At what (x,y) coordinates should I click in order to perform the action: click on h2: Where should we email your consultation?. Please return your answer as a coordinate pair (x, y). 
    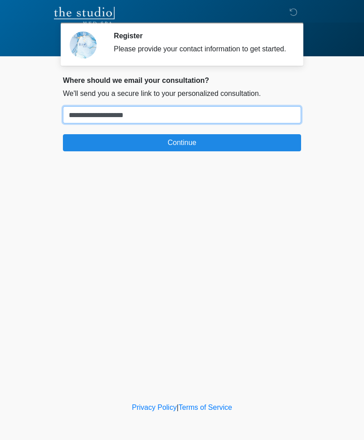
    Looking at the image, I should click on (182, 80).